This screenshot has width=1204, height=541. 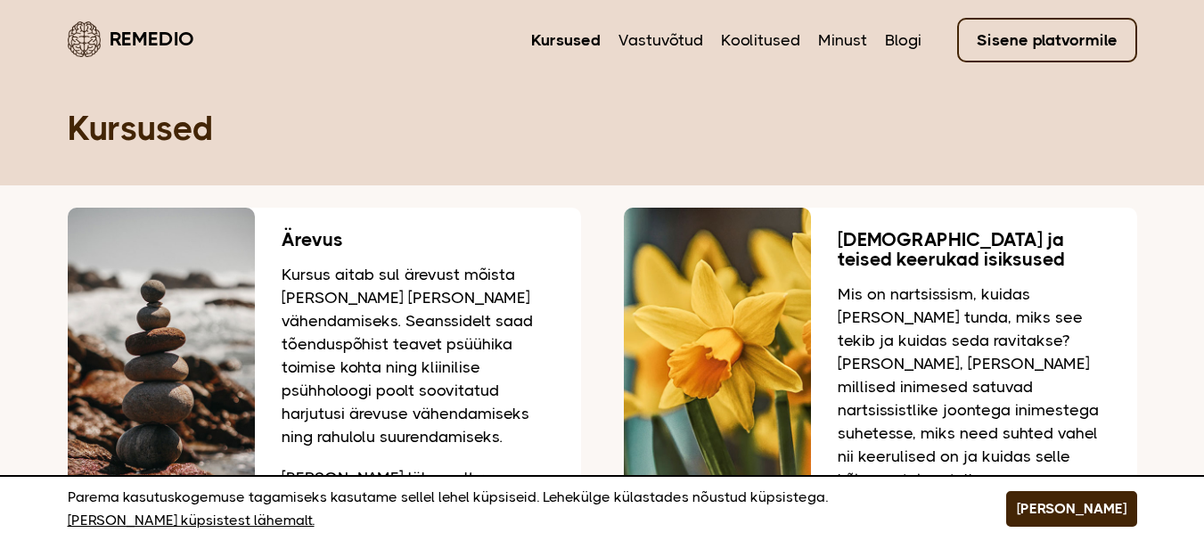 What do you see at coordinates (602, 128) in the screenshot?
I see `h1: Kursused` at bounding box center [602, 128].